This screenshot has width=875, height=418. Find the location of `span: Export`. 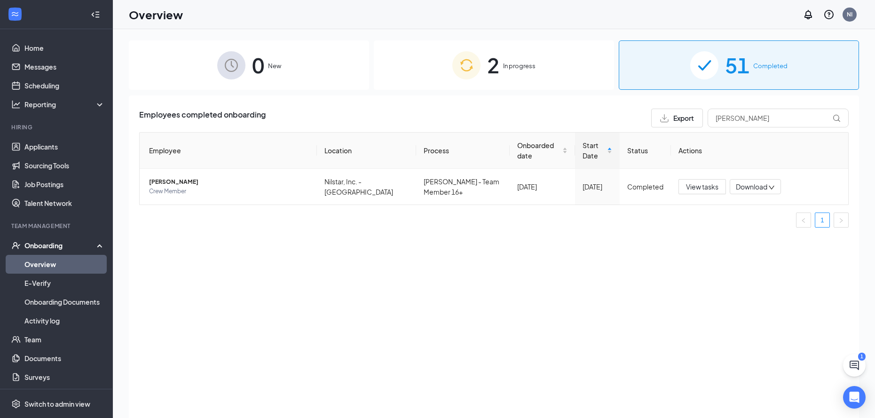

span: Export is located at coordinates (684, 118).